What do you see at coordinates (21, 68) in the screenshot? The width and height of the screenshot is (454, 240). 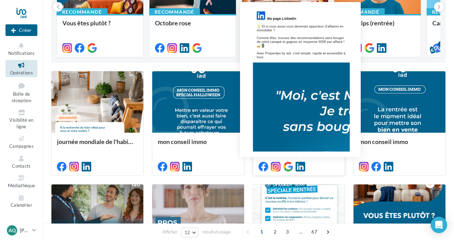 I see `a: Opérations` at bounding box center [21, 68].